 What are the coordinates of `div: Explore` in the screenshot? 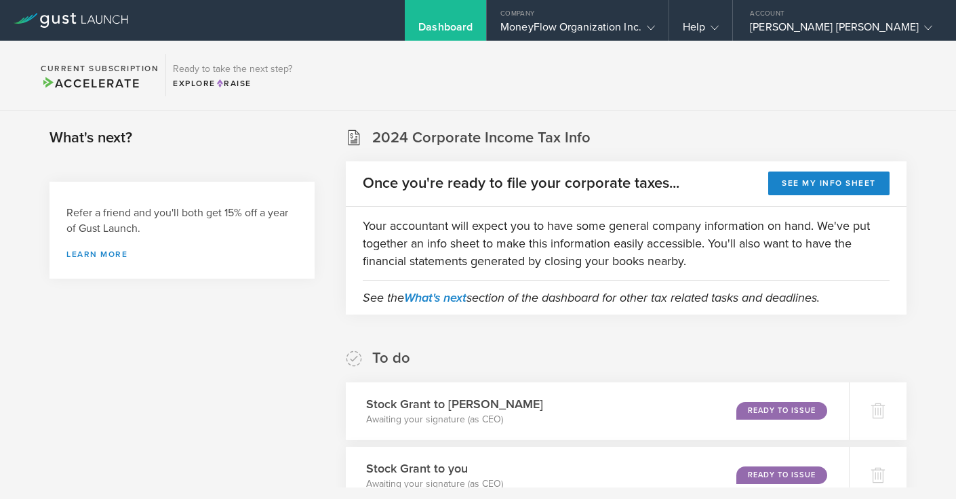 It's located at (233, 83).